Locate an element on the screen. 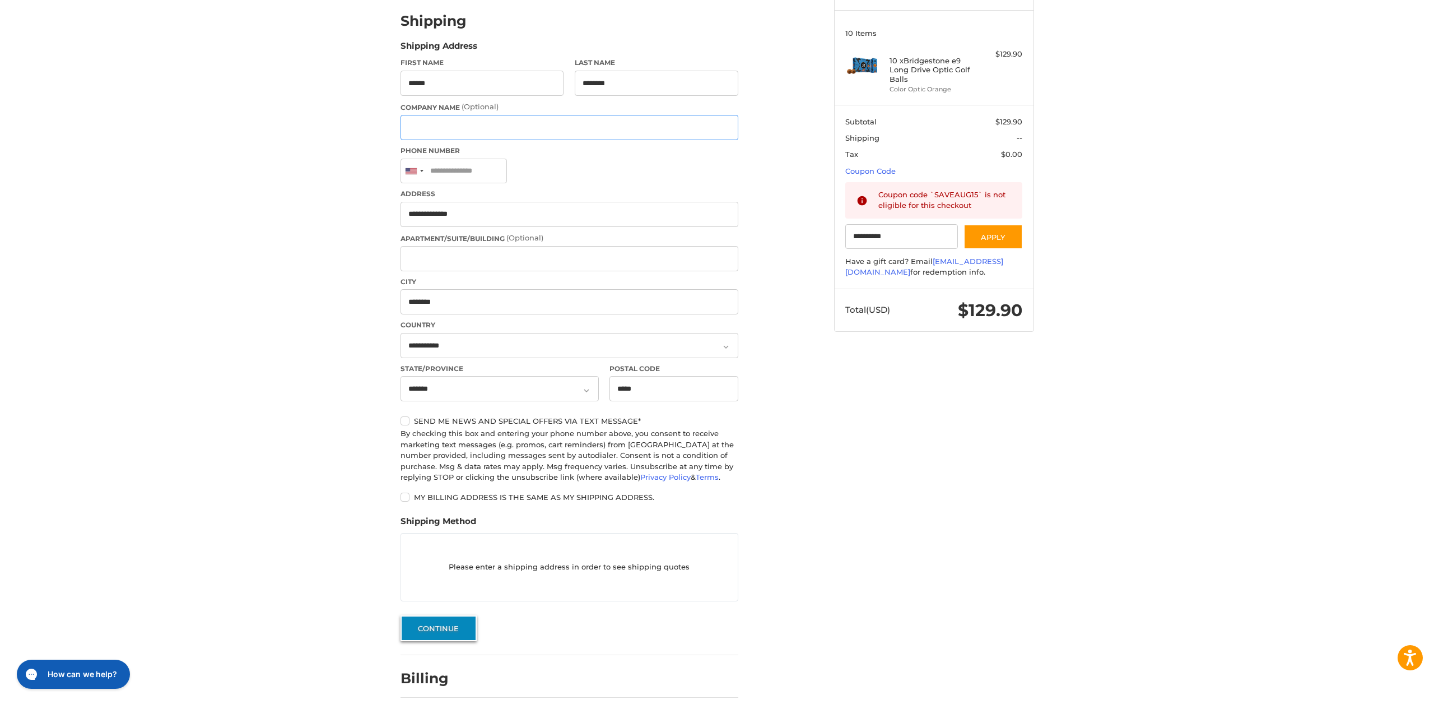 The width and height of the screenshot is (1434, 704). button: Apply is located at coordinates (993, 236).